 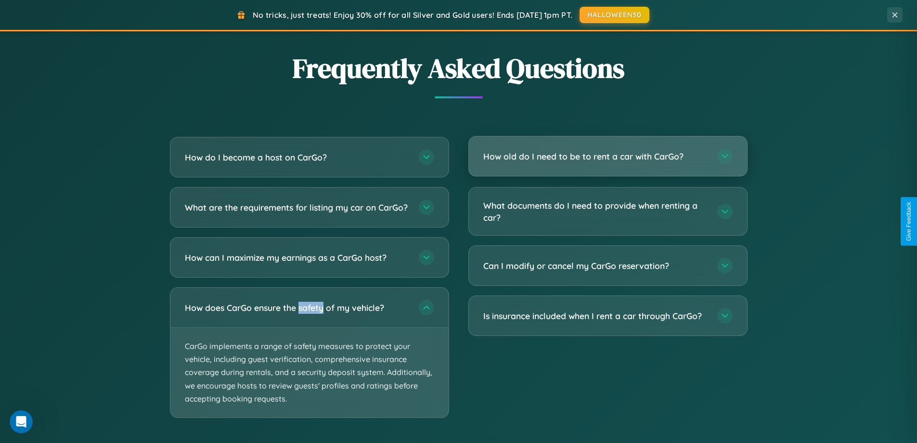 I want to click on button: HALLOWEEN30, so click(x=614, y=15).